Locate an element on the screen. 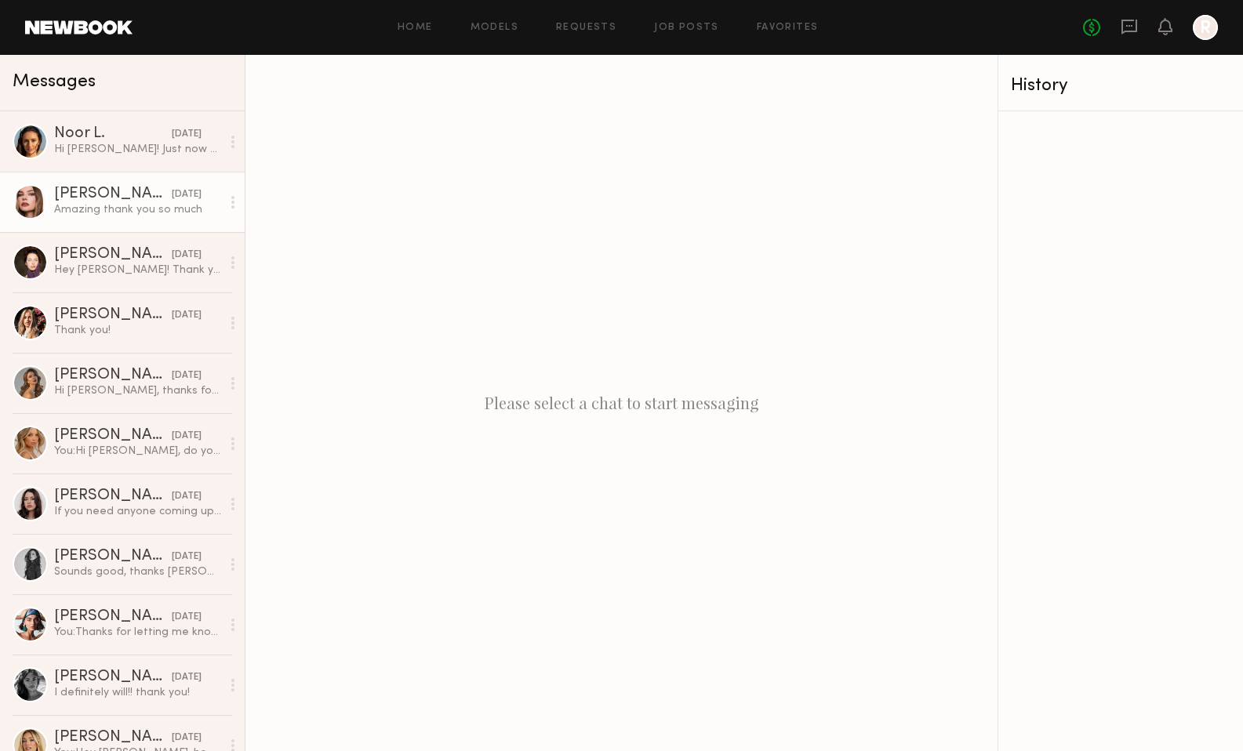 The height and width of the screenshot is (751, 1243). a: Home is located at coordinates (415, 27).